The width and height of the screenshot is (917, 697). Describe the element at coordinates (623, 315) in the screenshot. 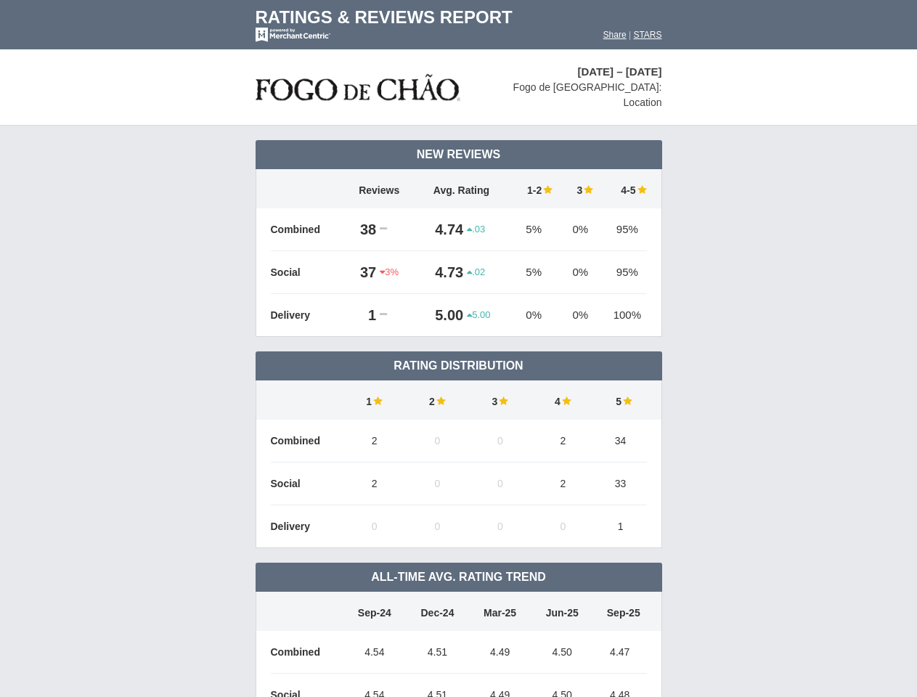

I see `td: 100%` at that location.